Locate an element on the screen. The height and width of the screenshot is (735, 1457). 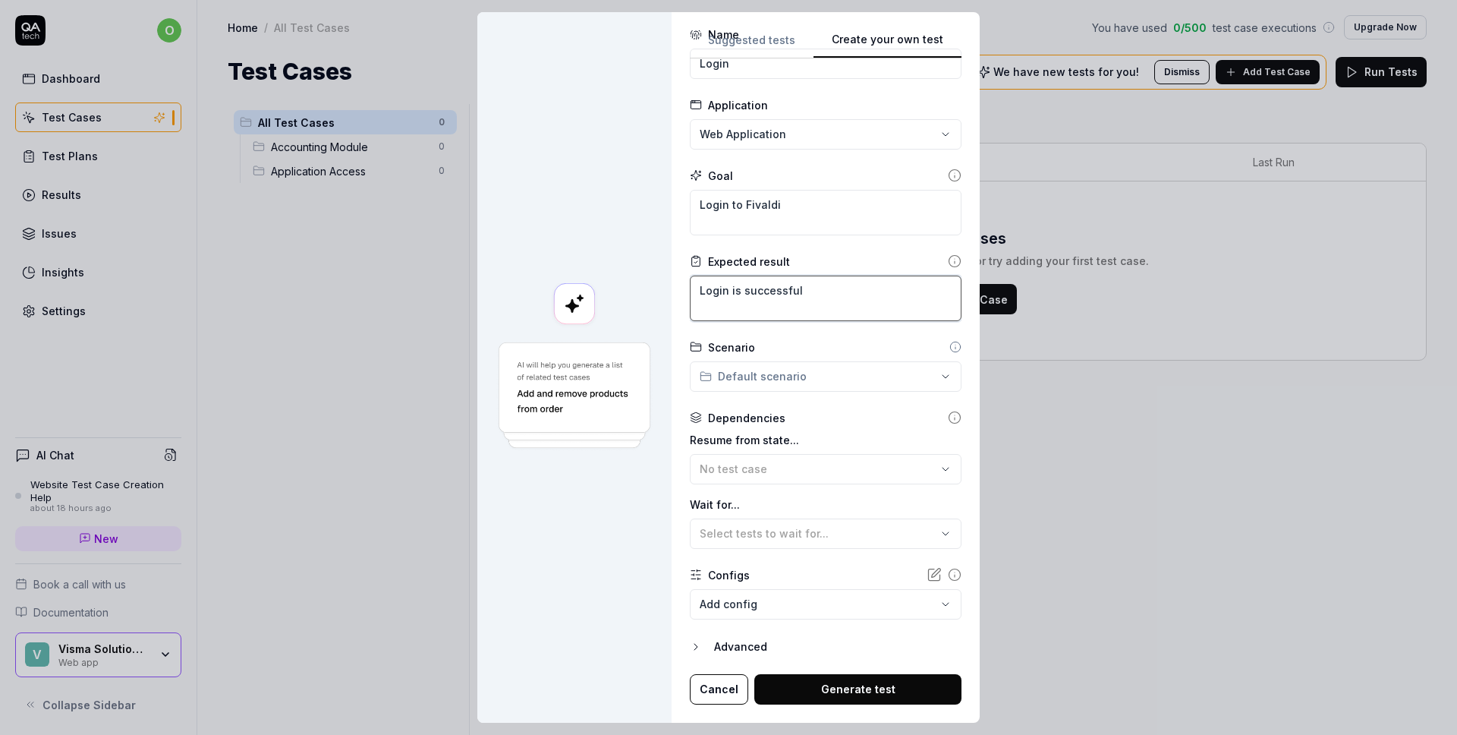
div: Configs is located at coordinates (729, 574).